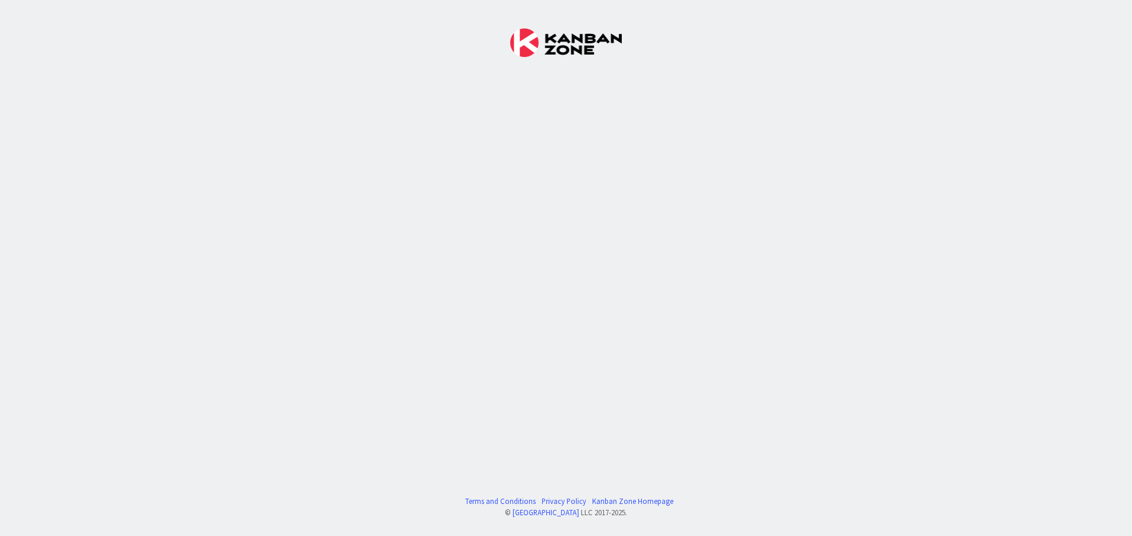 The width and height of the screenshot is (1132, 536). Describe the element at coordinates (500, 501) in the screenshot. I see `a: Terms and Conditions` at that location.